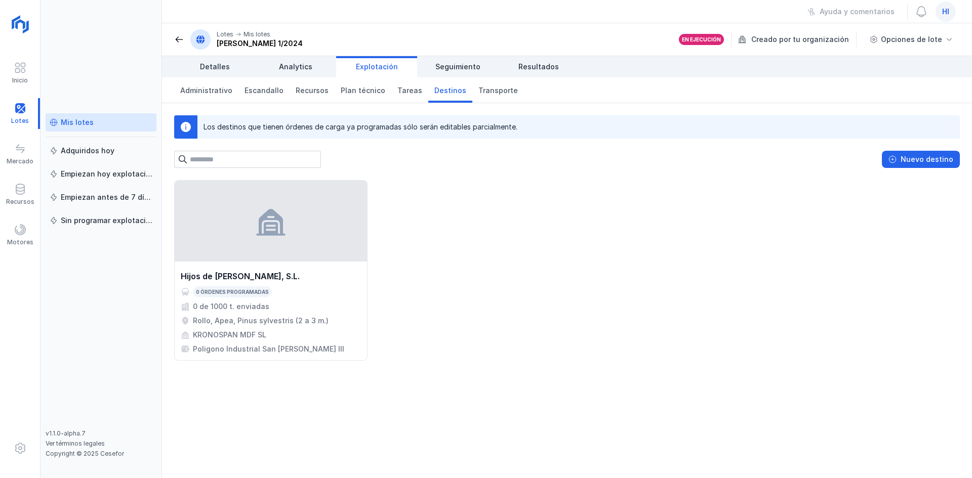  What do you see at coordinates (363, 90) in the screenshot?
I see `a: Plan técnico` at bounding box center [363, 90].